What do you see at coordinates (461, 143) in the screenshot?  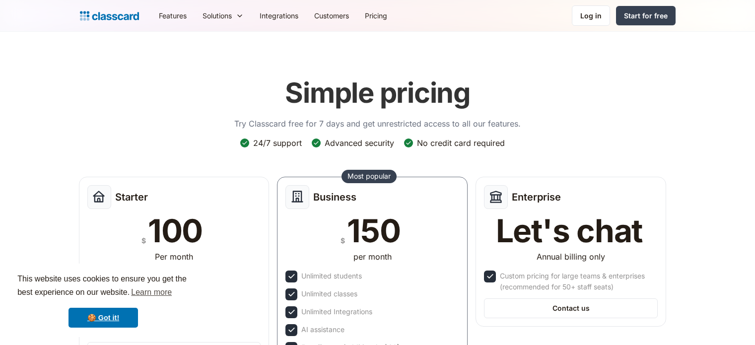 I see `div: No credit card required` at bounding box center [461, 143].